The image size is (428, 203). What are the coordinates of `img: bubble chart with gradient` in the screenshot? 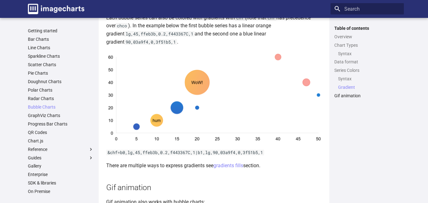 It's located at (214, 97).